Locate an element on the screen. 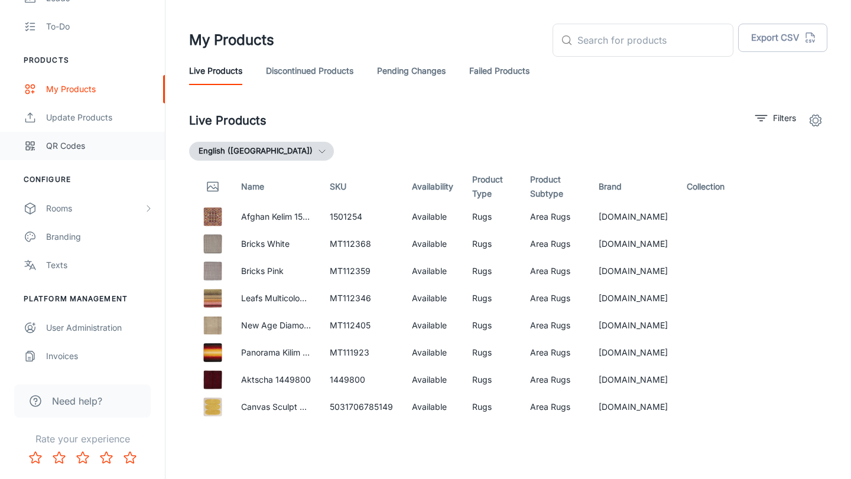 Image resolution: width=851 pixels, height=479 pixels. a: Leafs Multicolour Light is located at coordinates (285, 298).